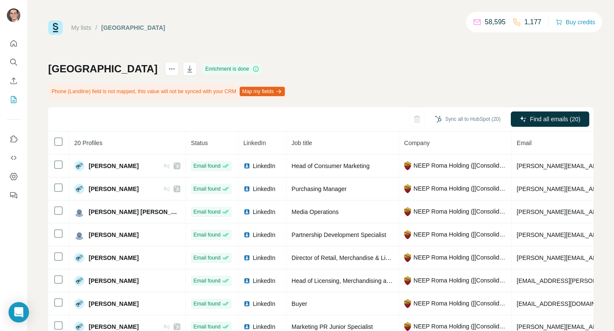  I want to click on span: Head of Consumer Marketing, so click(330, 166).